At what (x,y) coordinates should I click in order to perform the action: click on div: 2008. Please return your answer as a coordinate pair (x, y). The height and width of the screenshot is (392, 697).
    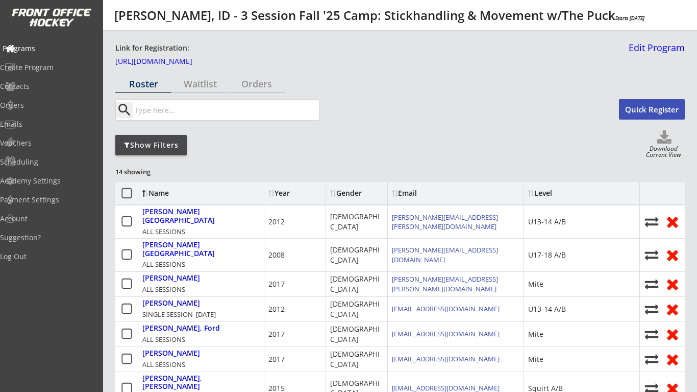
    Looking at the image, I should click on (277, 255).